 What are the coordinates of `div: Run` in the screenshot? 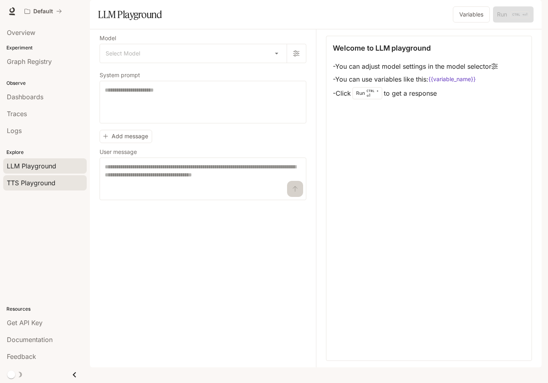 It's located at (367, 93).